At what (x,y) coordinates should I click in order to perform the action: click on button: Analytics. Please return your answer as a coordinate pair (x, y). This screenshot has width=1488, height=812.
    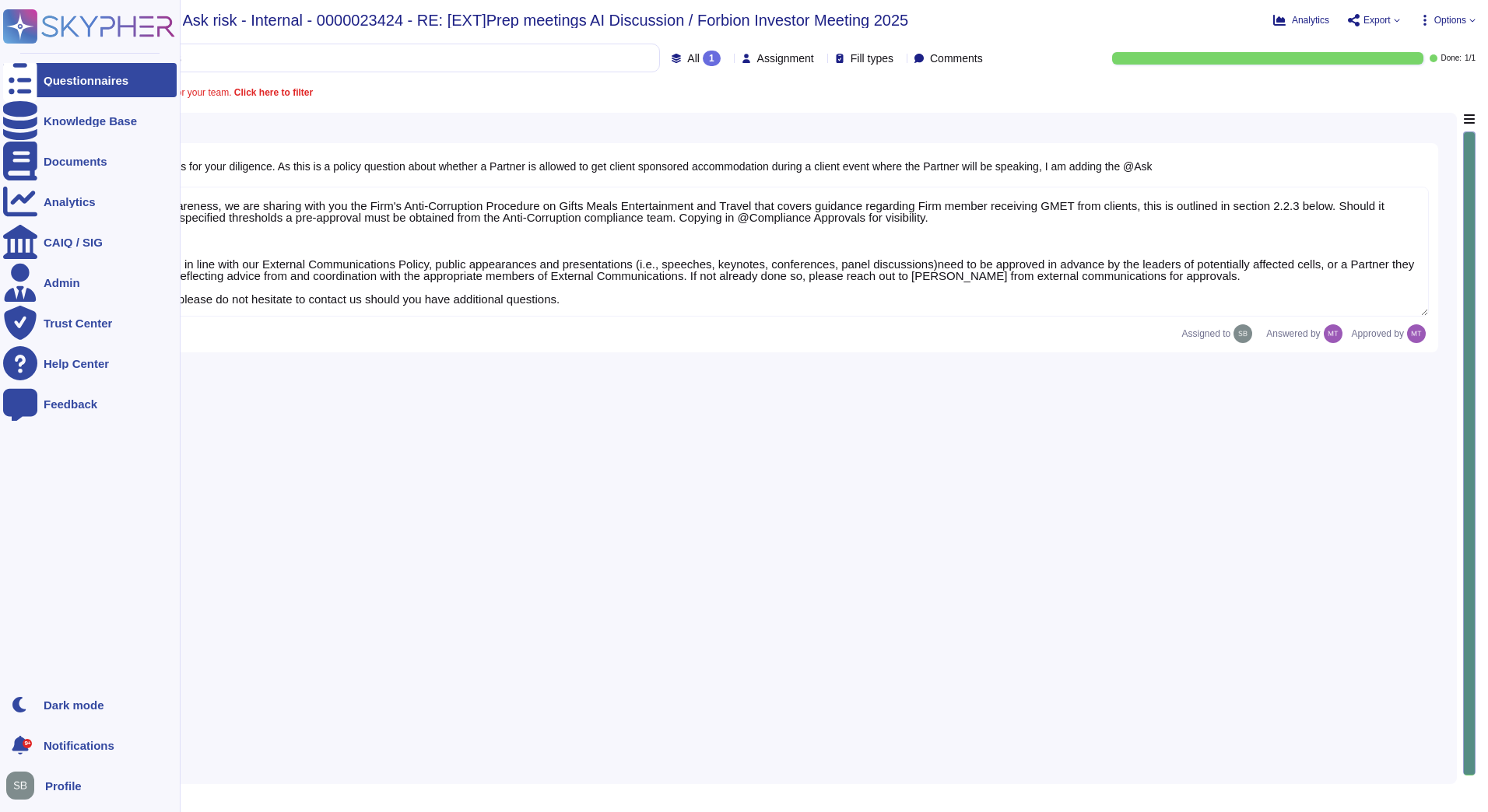
    Looking at the image, I should click on (1301, 20).